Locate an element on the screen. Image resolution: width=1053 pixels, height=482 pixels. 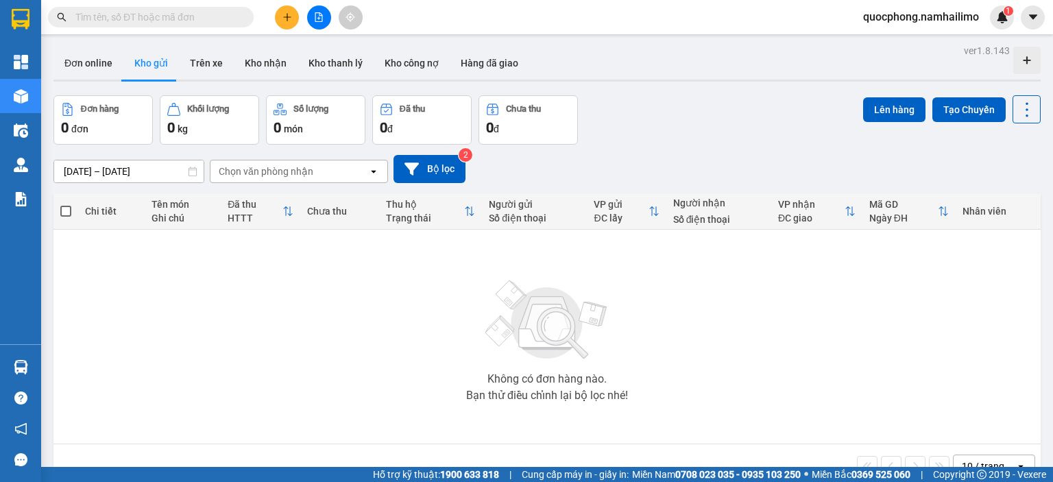
span: món is located at coordinates (294, 129).